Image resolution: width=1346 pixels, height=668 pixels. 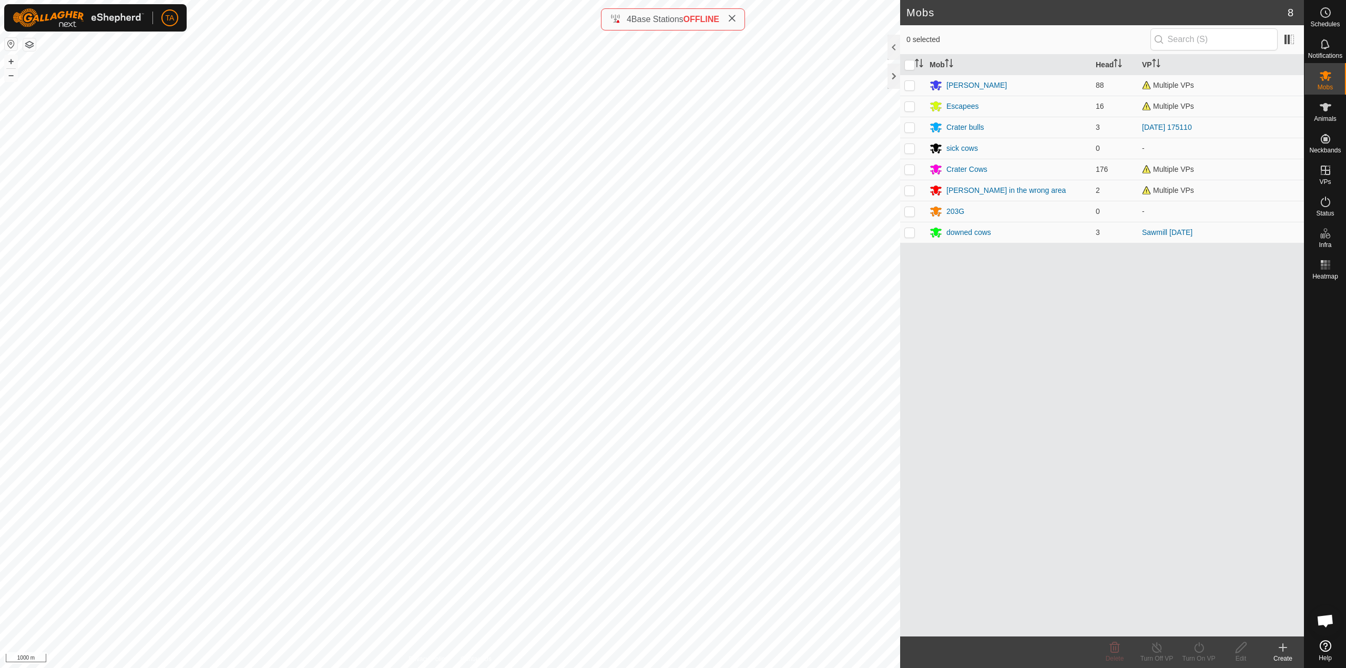 What do you see at coordinates (1283, 659) in the screenshot?
I see `div: Create` at bounding box center [1283, 659].